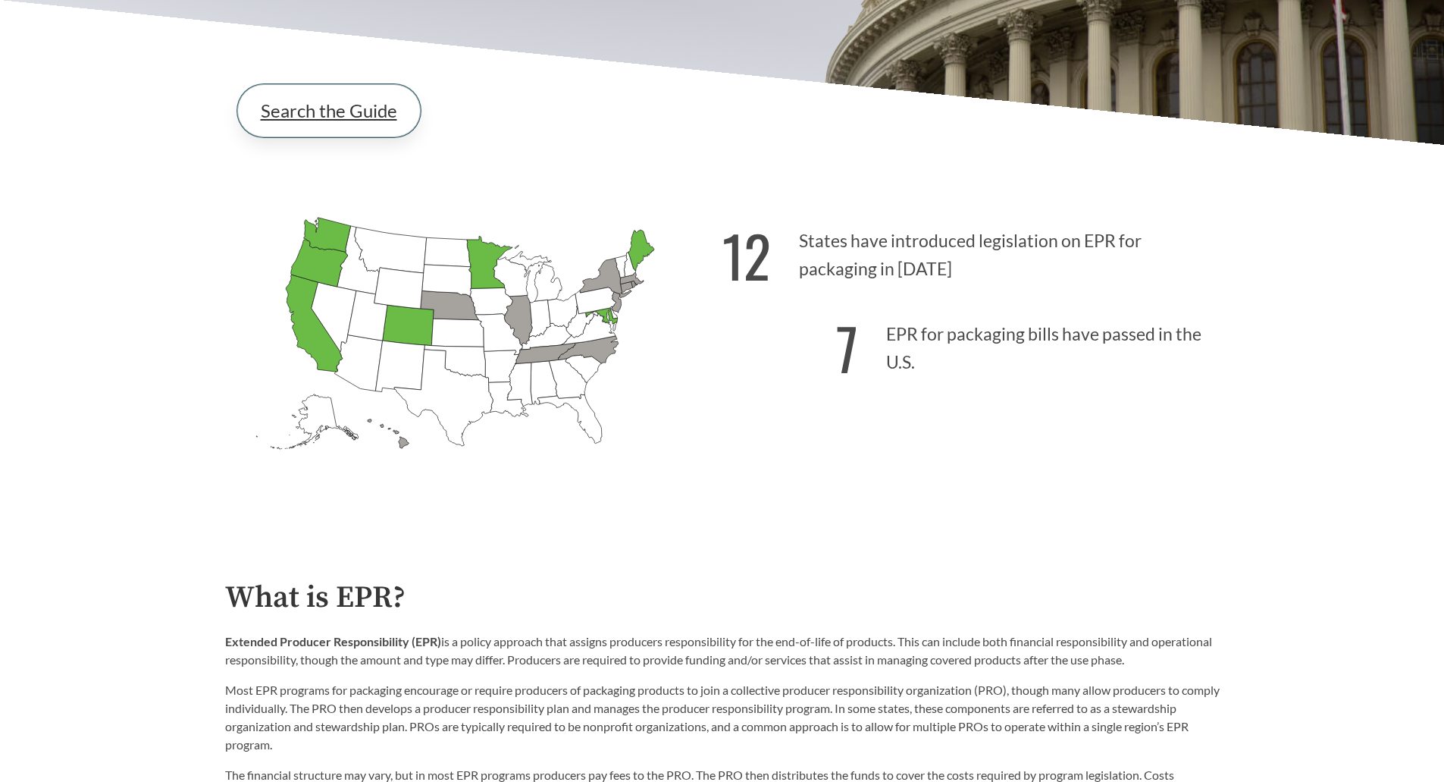 The height and width of the screenshot is (782, 1444). What do you see at coordinates (971, 343) in the screenshot?
I see `p: EPR for packaging bills have passed in the U.S.` at bounding box center [971, 343].